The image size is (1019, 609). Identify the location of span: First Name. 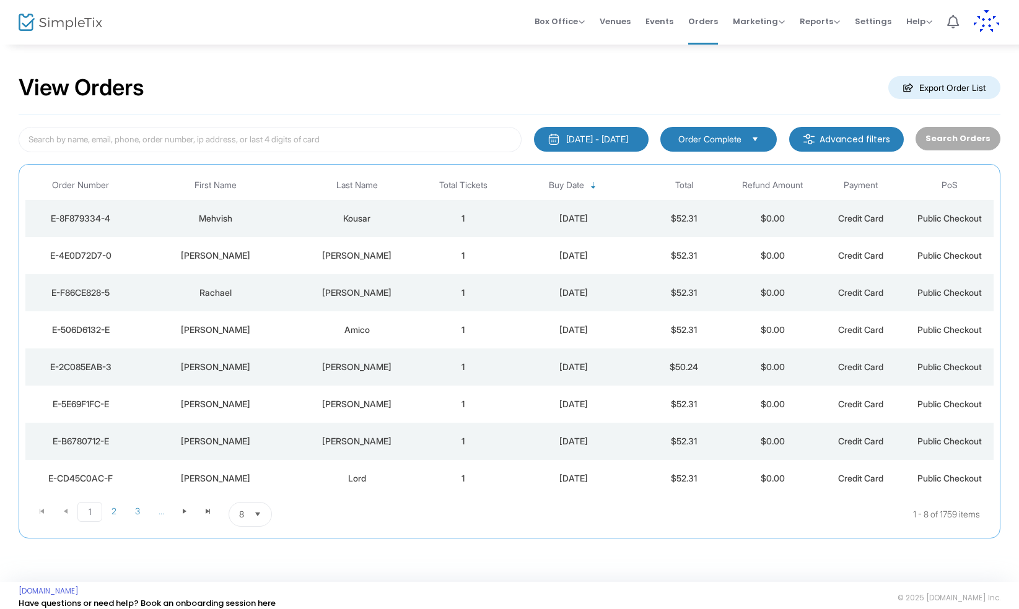
(215, 185).